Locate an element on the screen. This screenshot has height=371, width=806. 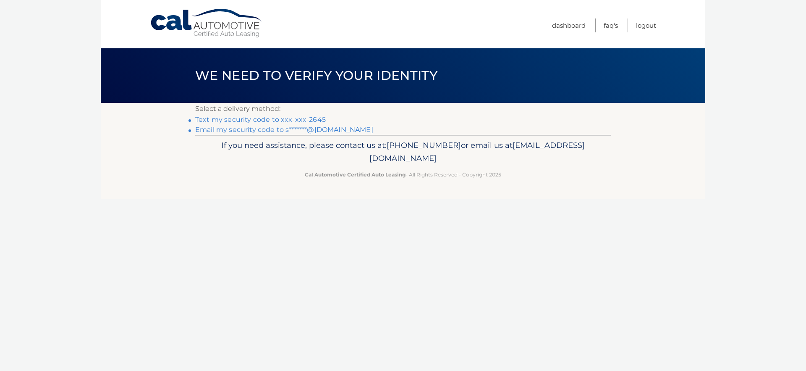
span: We need to verify your identity is located at coordinates (316, 75).